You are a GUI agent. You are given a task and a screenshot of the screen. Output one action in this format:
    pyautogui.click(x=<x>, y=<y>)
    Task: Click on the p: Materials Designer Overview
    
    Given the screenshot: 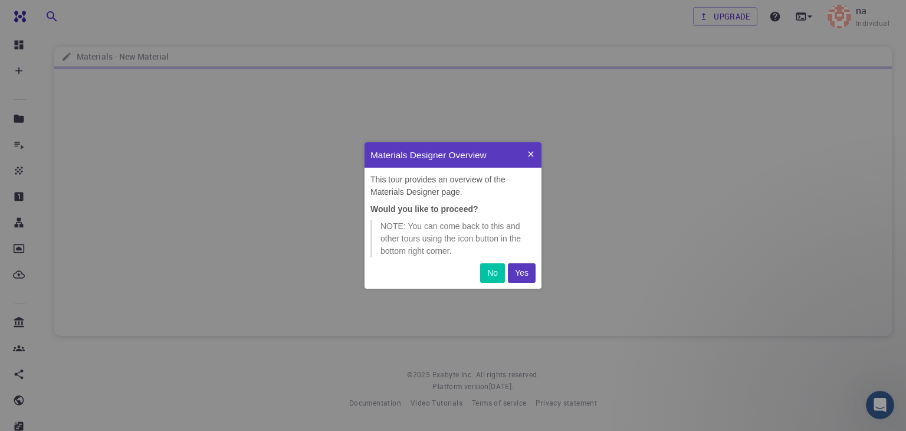 What is the action you would take?
    pyautogui.click(x=446, y=155)
    